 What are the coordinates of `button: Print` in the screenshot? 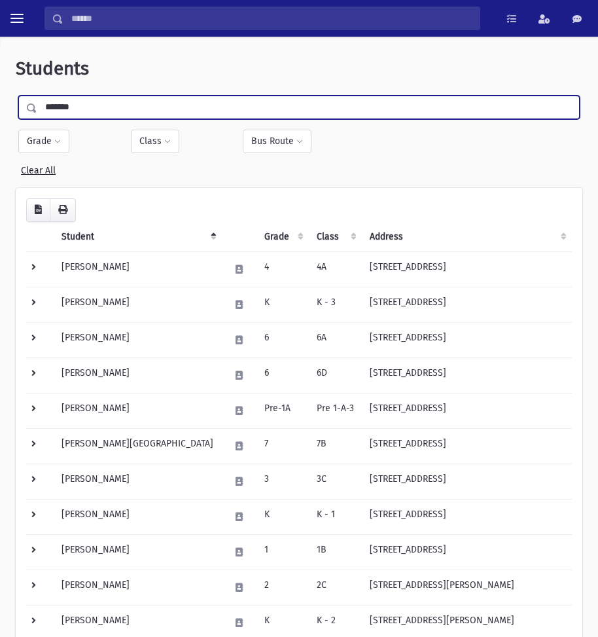 It's located at (63, 210).